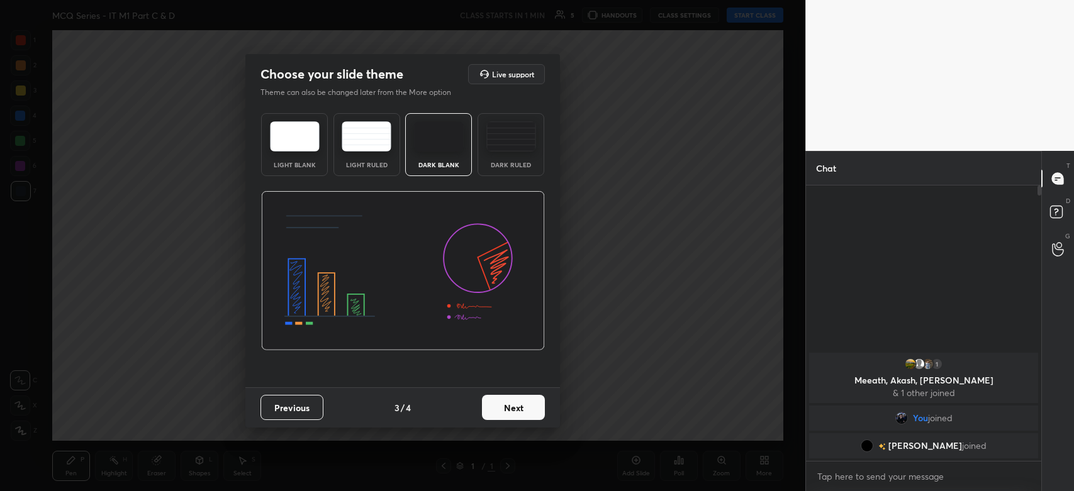 The image size is (1074, 491). Describe the element at coordinates (408, 408) in the screenshot. I see `h4: 4` at that location.